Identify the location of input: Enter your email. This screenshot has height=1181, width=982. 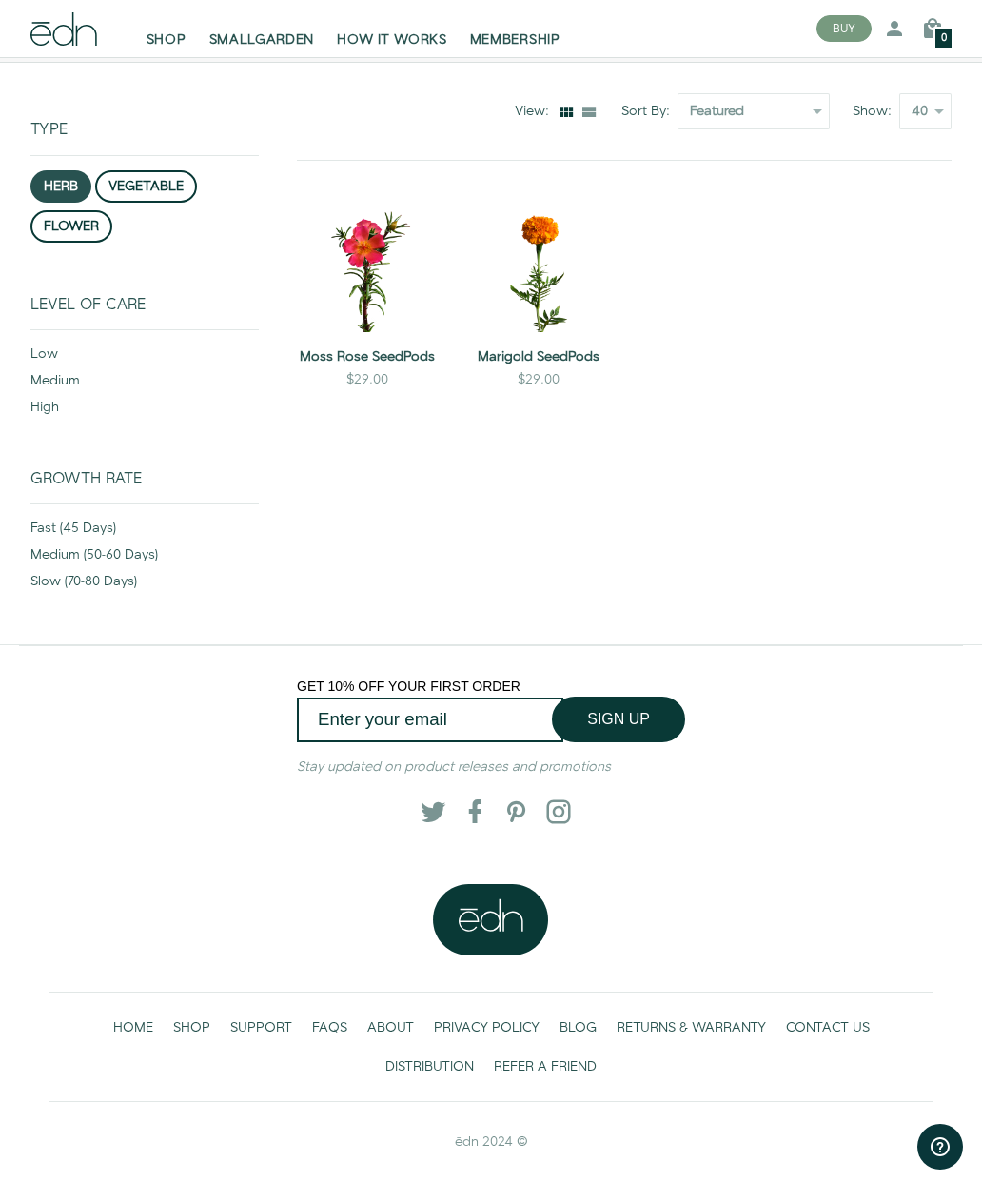
(430, 719).